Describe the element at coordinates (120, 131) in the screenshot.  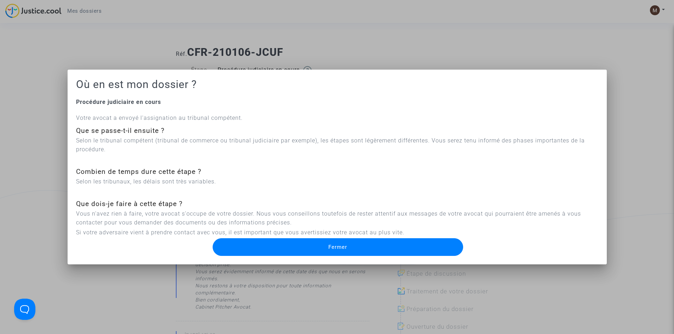
I see `font: Que se passe-t-il ensuite ?` at that location.